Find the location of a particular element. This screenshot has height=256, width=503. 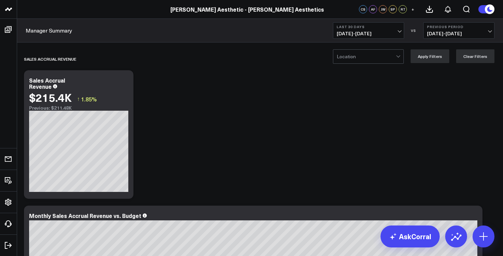

b: Last 30 Days is located at coordinates (369, 27).